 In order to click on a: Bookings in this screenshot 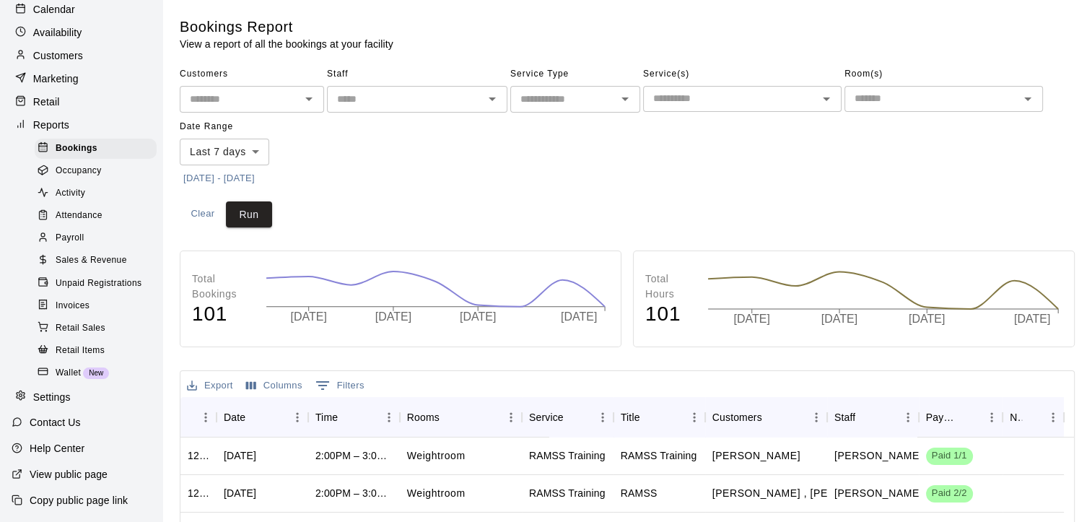, I will do `click(98, 148)`.